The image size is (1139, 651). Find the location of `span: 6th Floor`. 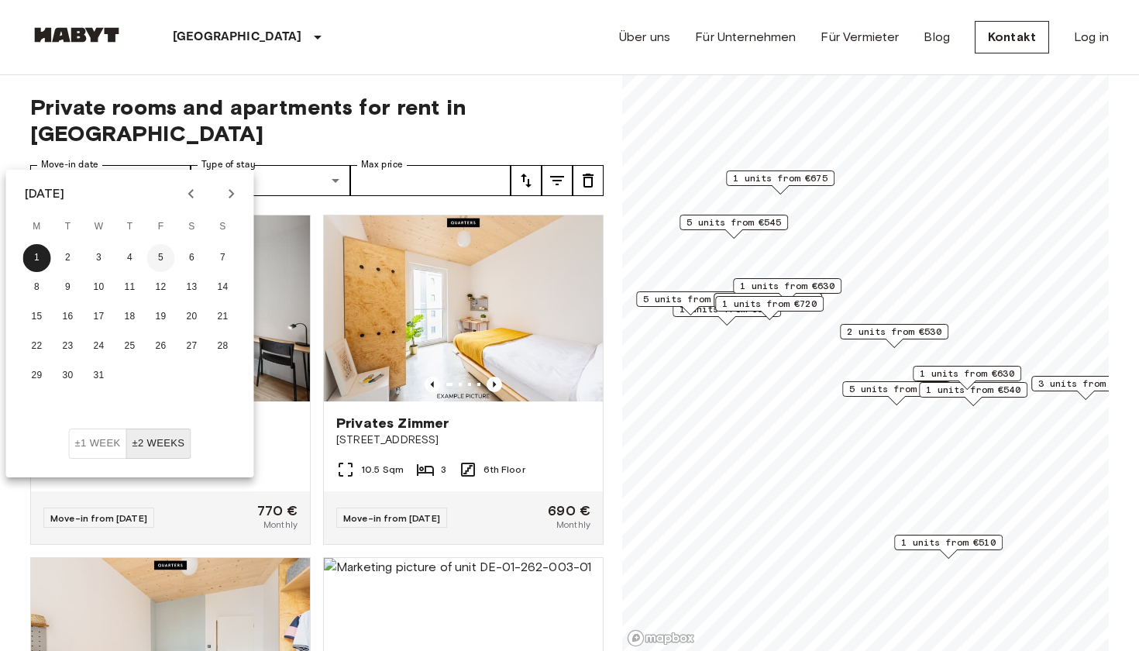

span: 6th Floor is located at coordinates (504, 469).